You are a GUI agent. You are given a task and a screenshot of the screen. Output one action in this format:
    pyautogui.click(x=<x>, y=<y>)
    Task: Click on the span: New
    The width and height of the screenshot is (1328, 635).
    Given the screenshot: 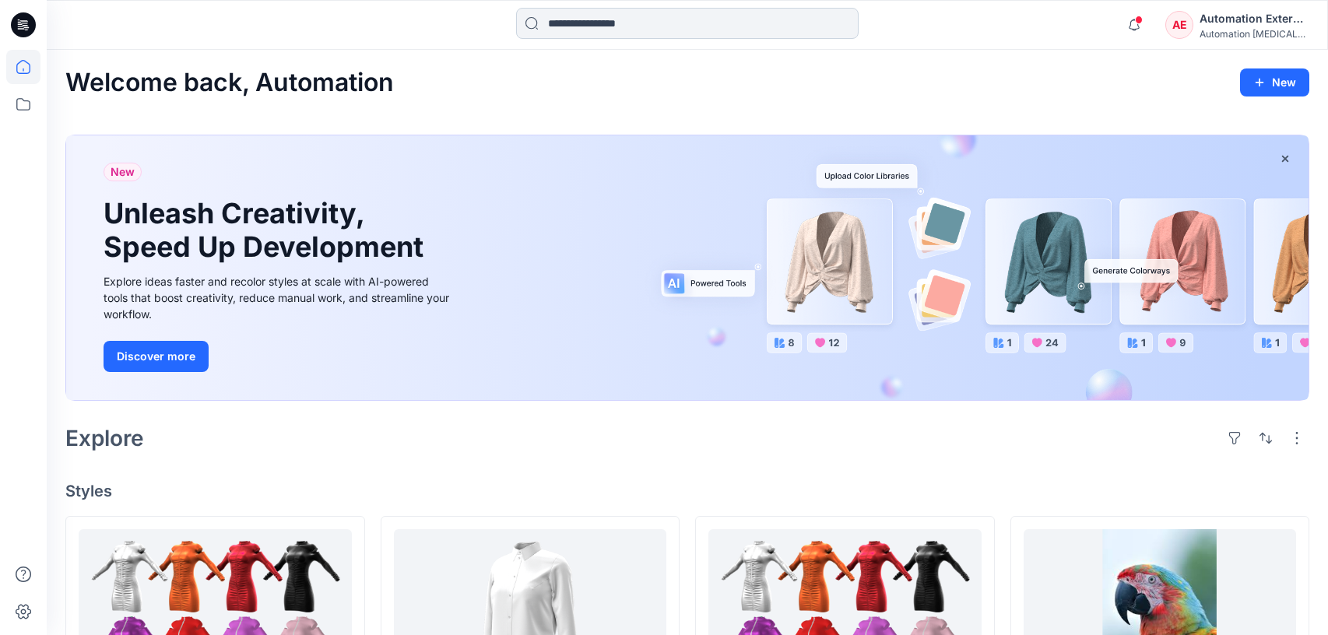 What is the action you would take?
    pyautogui.click(x=122, y=172)
    